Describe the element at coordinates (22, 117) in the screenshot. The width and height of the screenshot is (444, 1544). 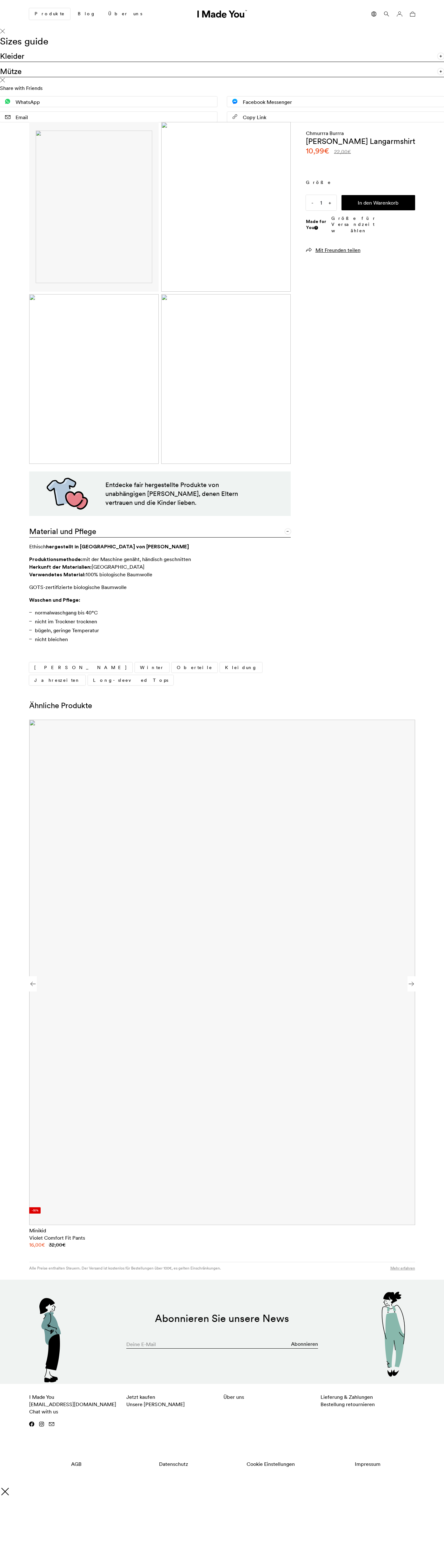
I see `span: Email` at that location.